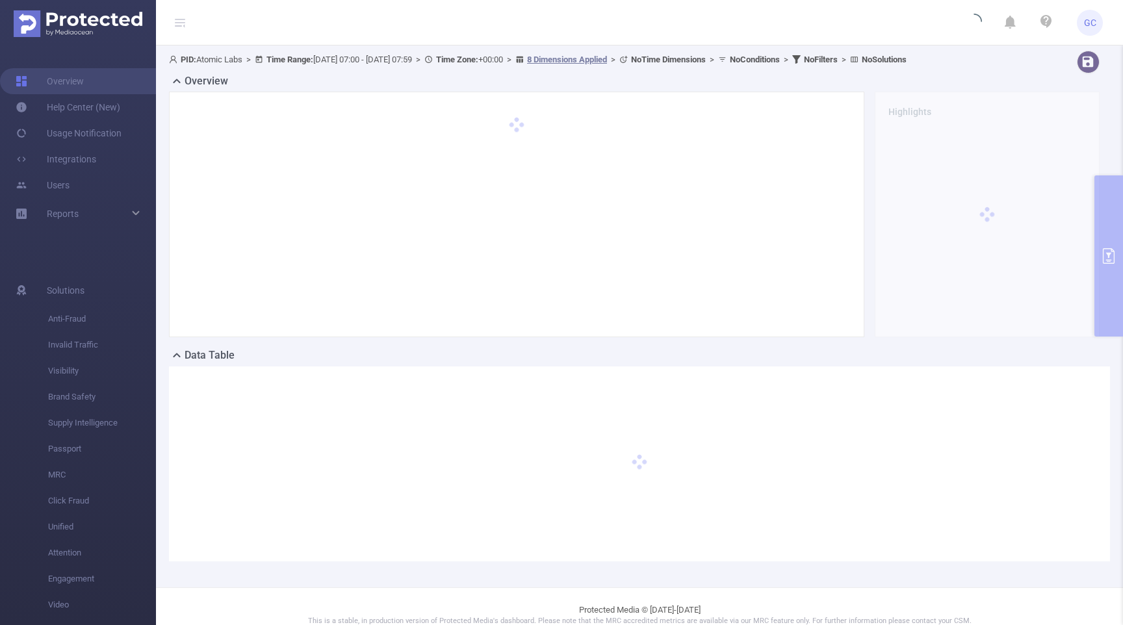  What do you see at coordinates (102, 319) in the screenshot?
I see `span: Anti-Fraud` at bounding box center [102, 319].